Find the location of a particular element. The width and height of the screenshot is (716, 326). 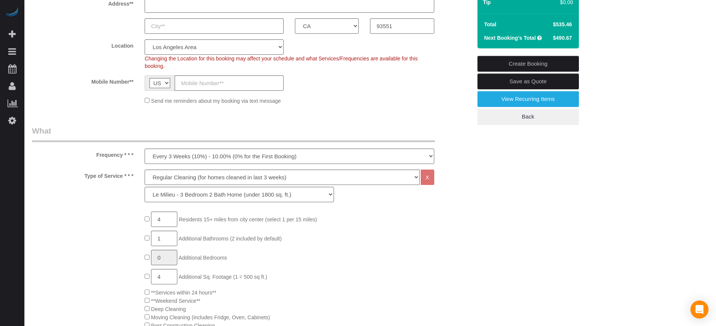

label: Location is located at coordinates (83, 44).